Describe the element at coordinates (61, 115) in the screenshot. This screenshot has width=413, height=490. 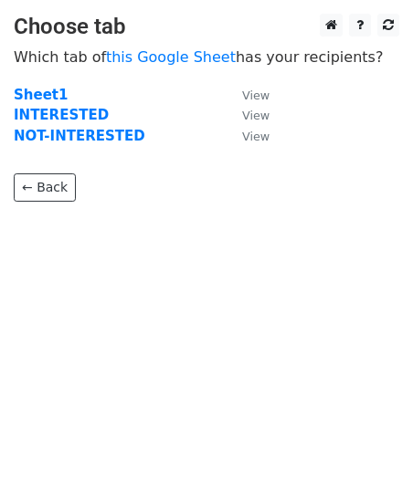
I see `strong: INTERESTED` at that location.